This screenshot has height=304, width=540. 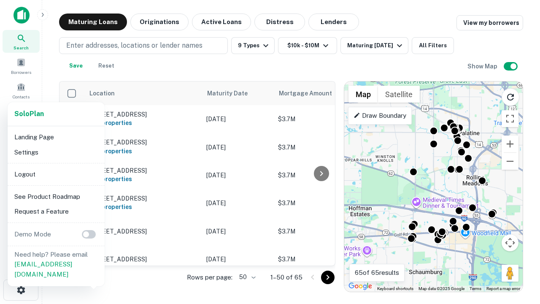 What do you see at coordinates (56, 211) in the screenshot?
I see `li: Request a Feature` at bounding box center [56, 211].